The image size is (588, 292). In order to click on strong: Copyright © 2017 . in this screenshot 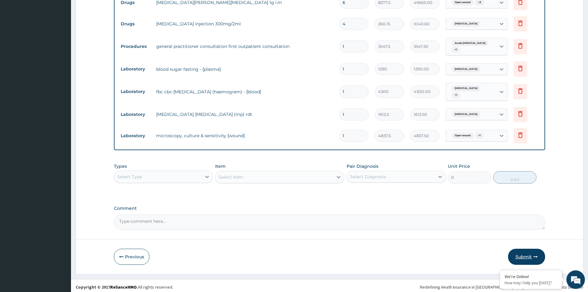, I will do `click(107, 287)`.